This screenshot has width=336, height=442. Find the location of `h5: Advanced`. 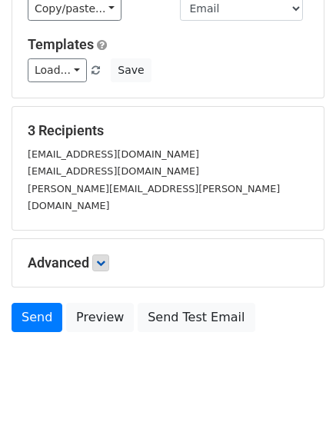

h5: Advanced is located at coordinates (168, 263).